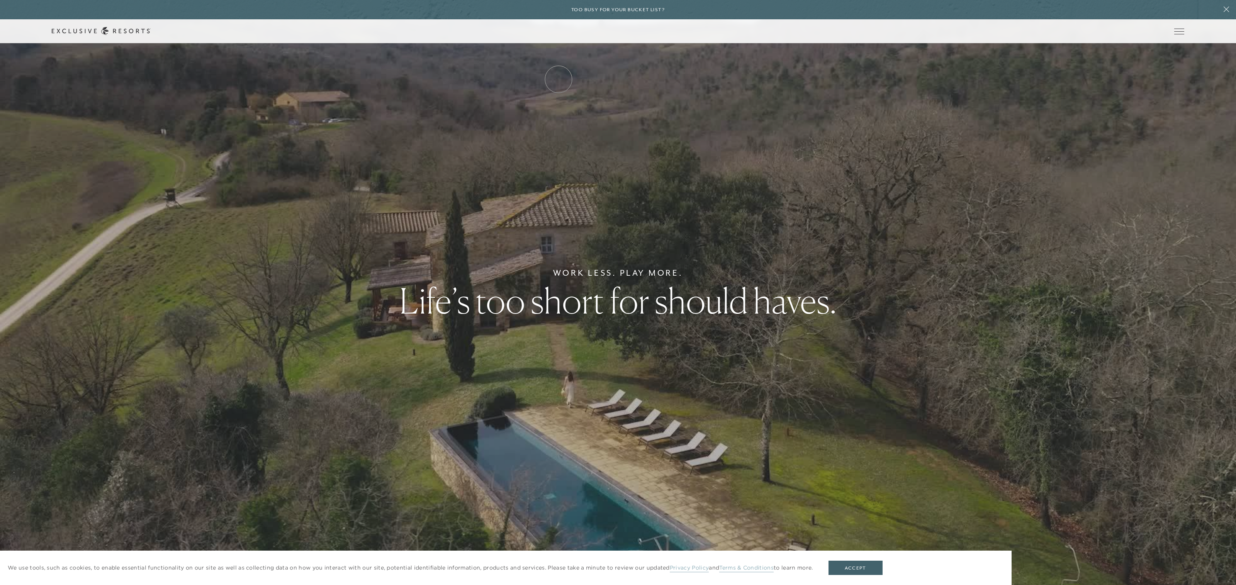 The image size is (1236, 585). What do you see at coordinates (618, 10) in the screenshot?
I see `h6: Too busy for your bucket list?` at bounding box center [618, 10].